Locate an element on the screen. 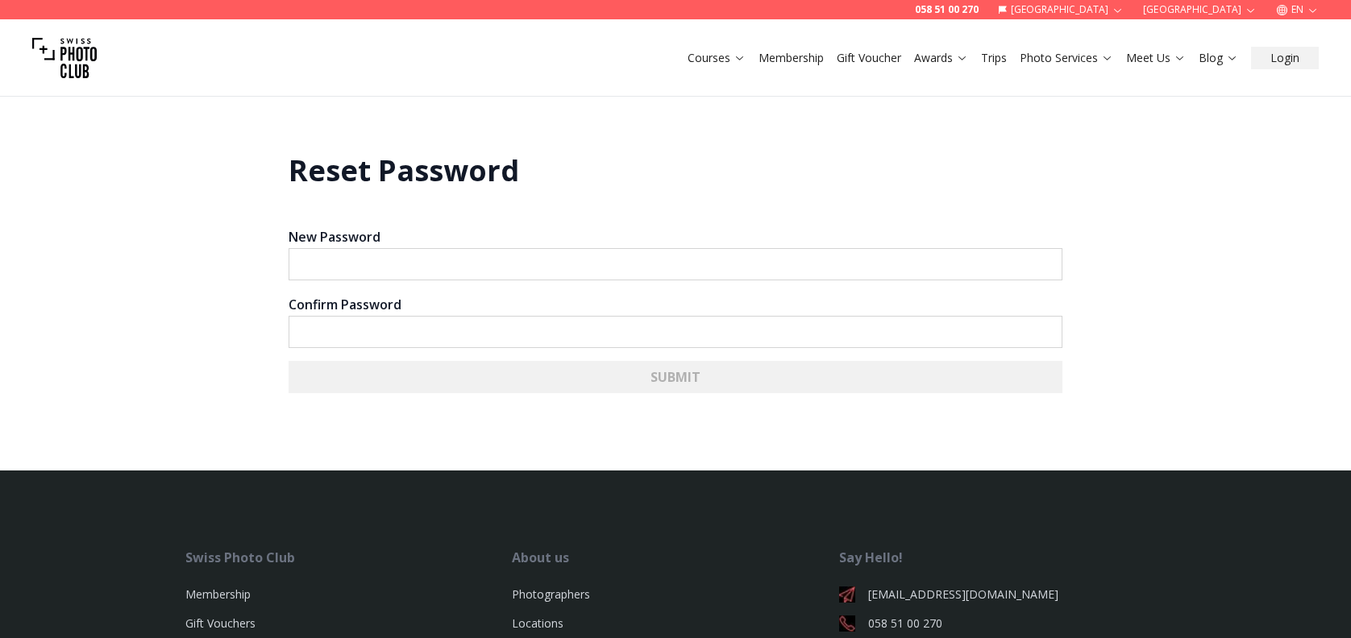  button: Courses is located at coordinates (716, 58).